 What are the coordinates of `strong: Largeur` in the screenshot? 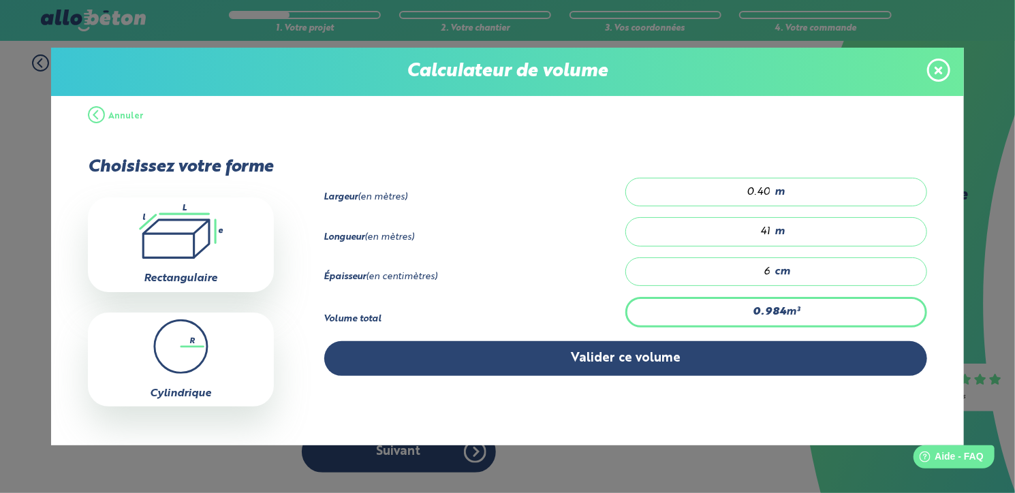 It's located at (341, 197).